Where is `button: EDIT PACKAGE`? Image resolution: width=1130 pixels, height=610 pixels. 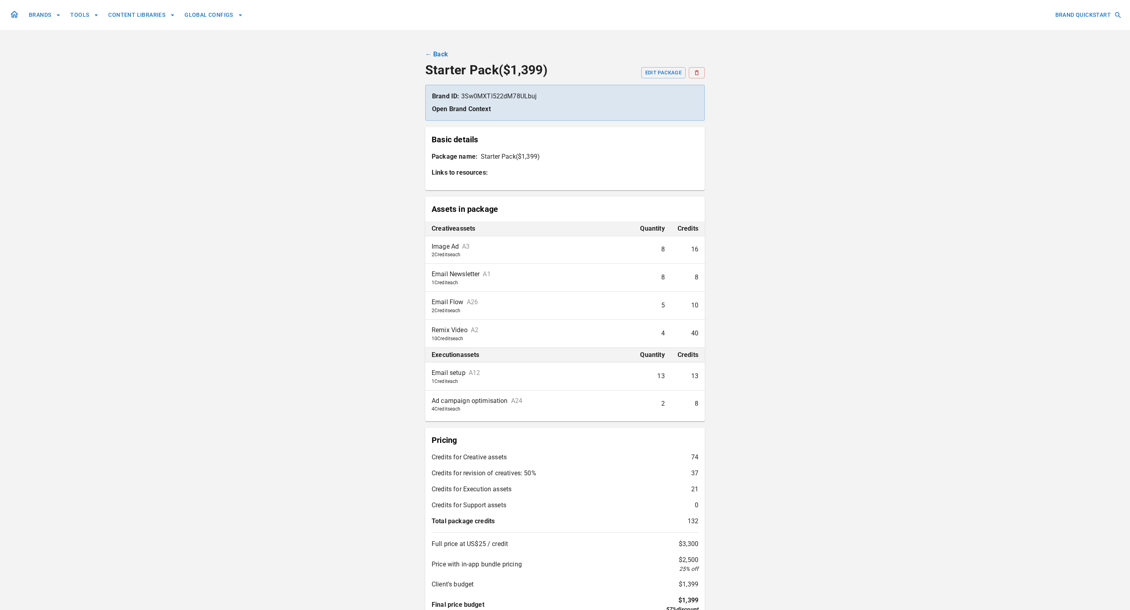
button: EDIT PACKAGE is located at coordinates (663, 73).